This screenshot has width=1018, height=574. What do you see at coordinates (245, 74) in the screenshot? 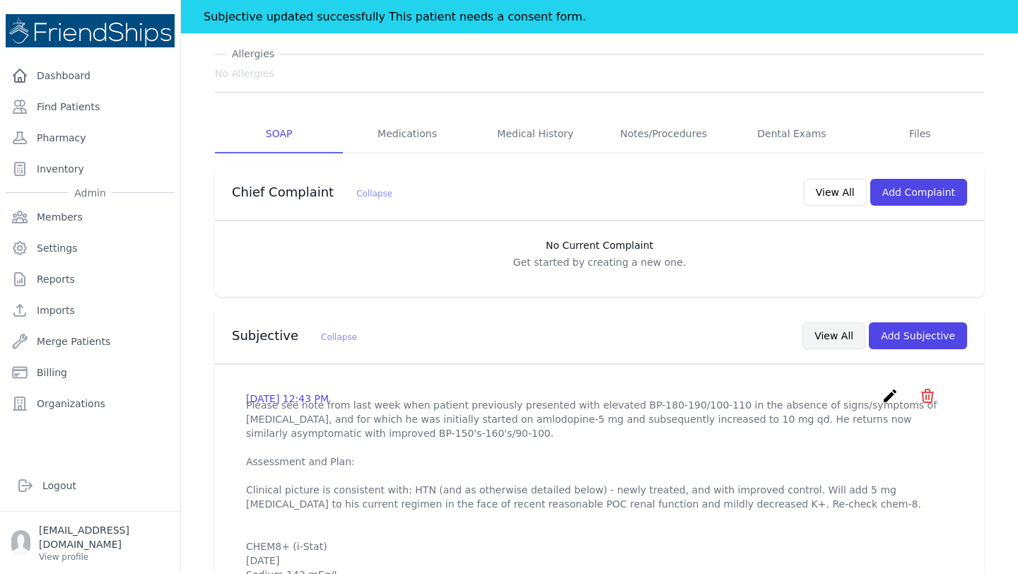
I see `span: No Allergies` at bounding box center [245, 74].